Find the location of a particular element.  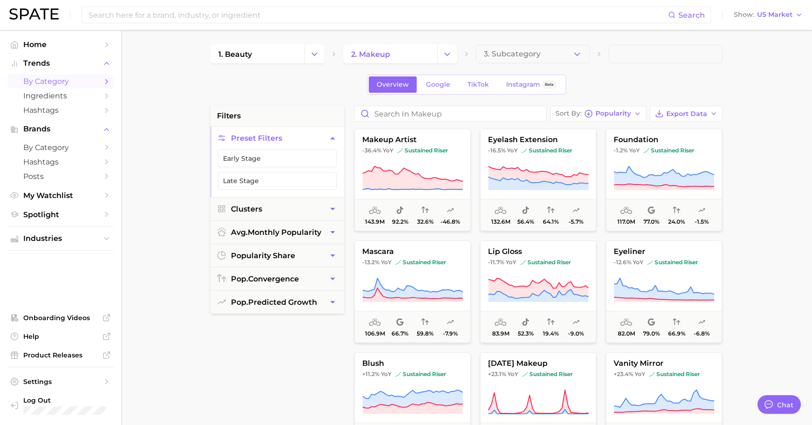

span: -9.0% is located at coordinates (576, 333).